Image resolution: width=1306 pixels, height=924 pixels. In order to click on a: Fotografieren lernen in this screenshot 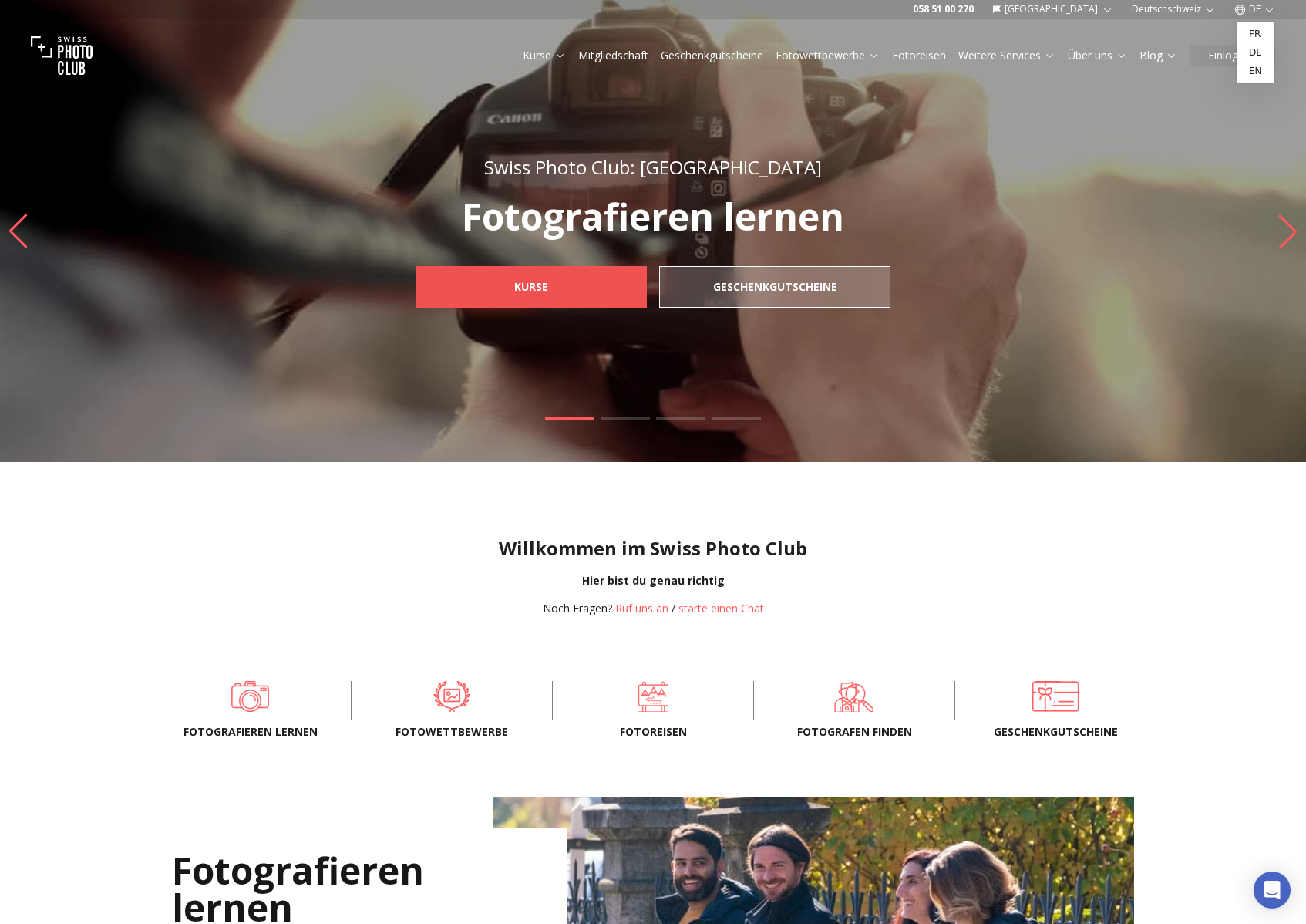, I will do `click(251, 697)`.